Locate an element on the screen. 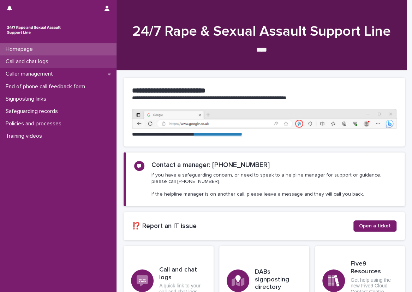 The image size is (412, 292). h3: Call and chat logs is located at coordinates (183, 274).